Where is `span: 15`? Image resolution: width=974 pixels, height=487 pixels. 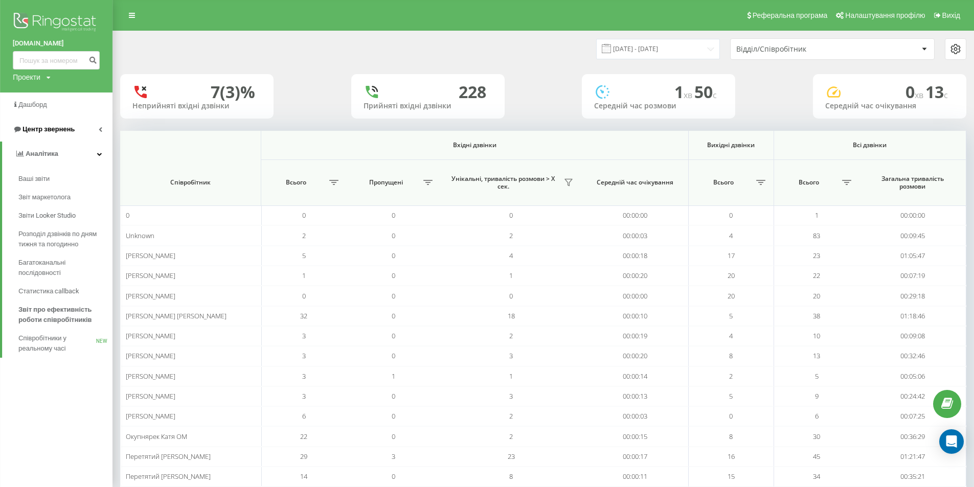
span: 15 is located at coordinates (731, 477).